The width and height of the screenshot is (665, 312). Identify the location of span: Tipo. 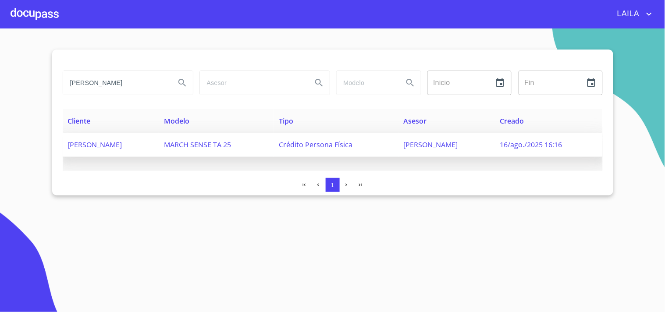
(286, 121).